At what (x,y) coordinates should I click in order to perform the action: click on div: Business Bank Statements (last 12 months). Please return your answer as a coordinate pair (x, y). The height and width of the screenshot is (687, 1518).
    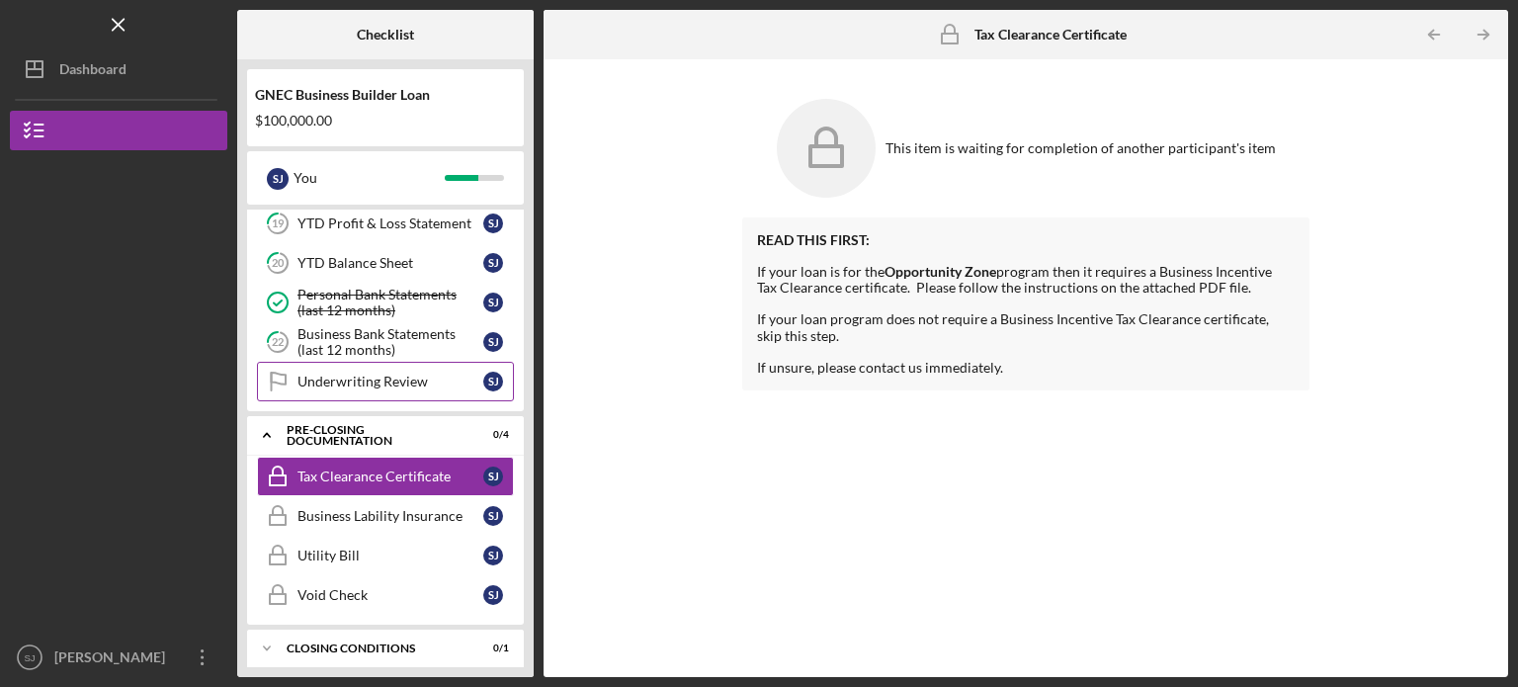
    Looking at the image, I should click on (390, 342).